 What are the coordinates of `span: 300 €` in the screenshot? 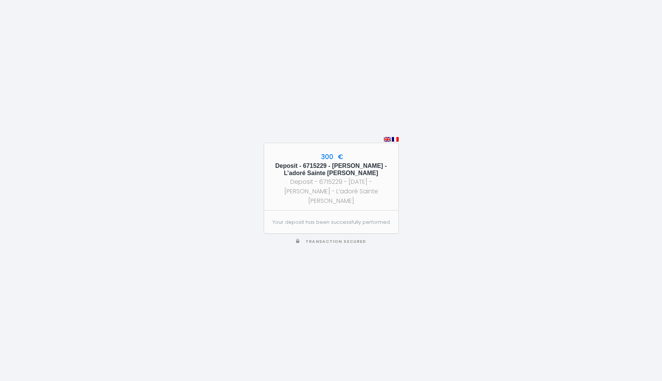 It's located at (331, 157).